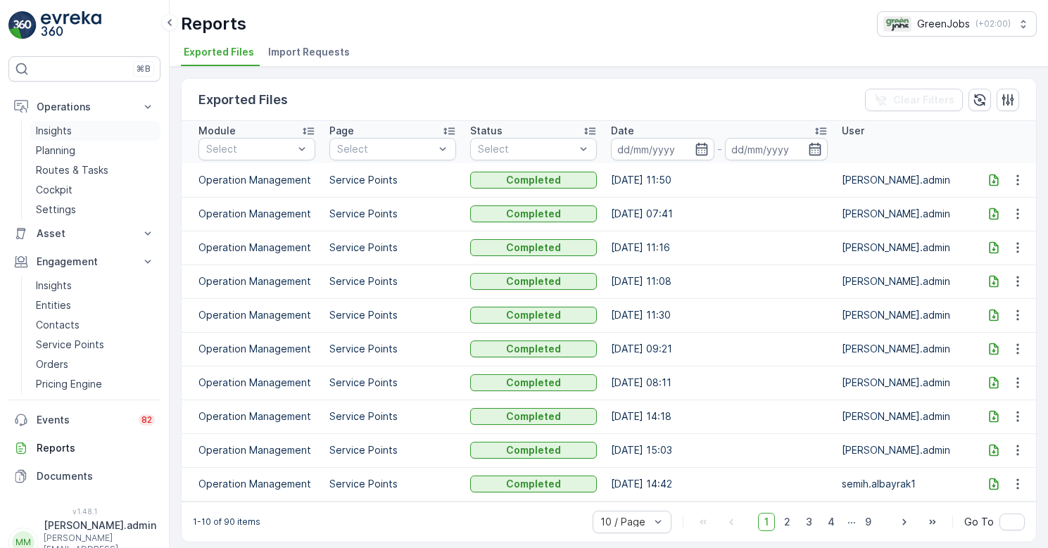  Describe the element at coordinates (867, 522) in the screenshot. I see `span: 9` at that location.